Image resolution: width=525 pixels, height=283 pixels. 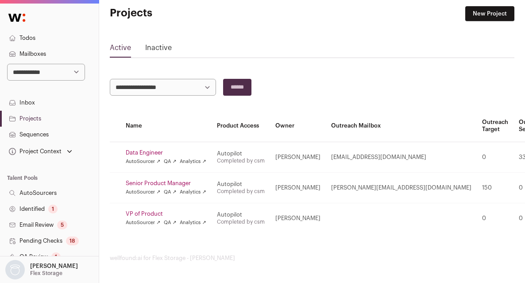 What do you see at coordinates (166, 214) in the screenshot?
I see `a: VP of Product` at bounding box center [166, 214].